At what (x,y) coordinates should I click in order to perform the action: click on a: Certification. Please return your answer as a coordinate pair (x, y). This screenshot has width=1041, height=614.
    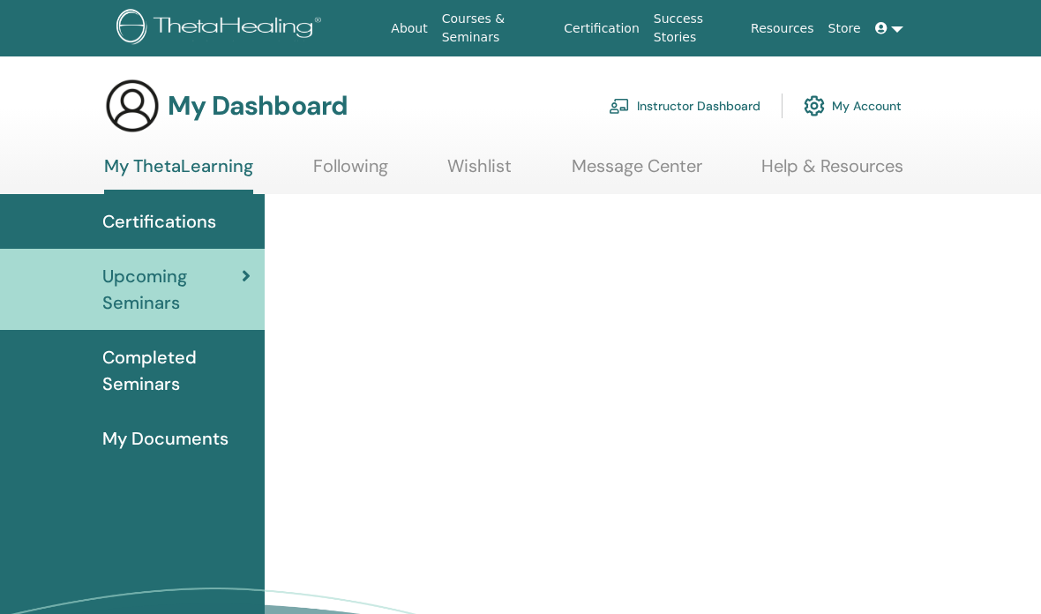
    Looking at the image, I should click on (601, 28).